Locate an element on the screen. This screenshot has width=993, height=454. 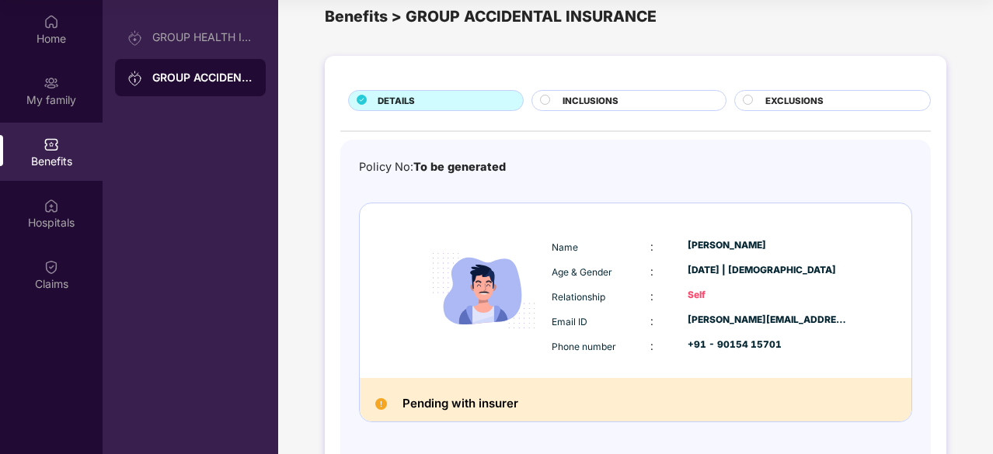
div: Benefits > GROUP ACCIDENTAL INSURANCE is located at coordinates (635, 16).